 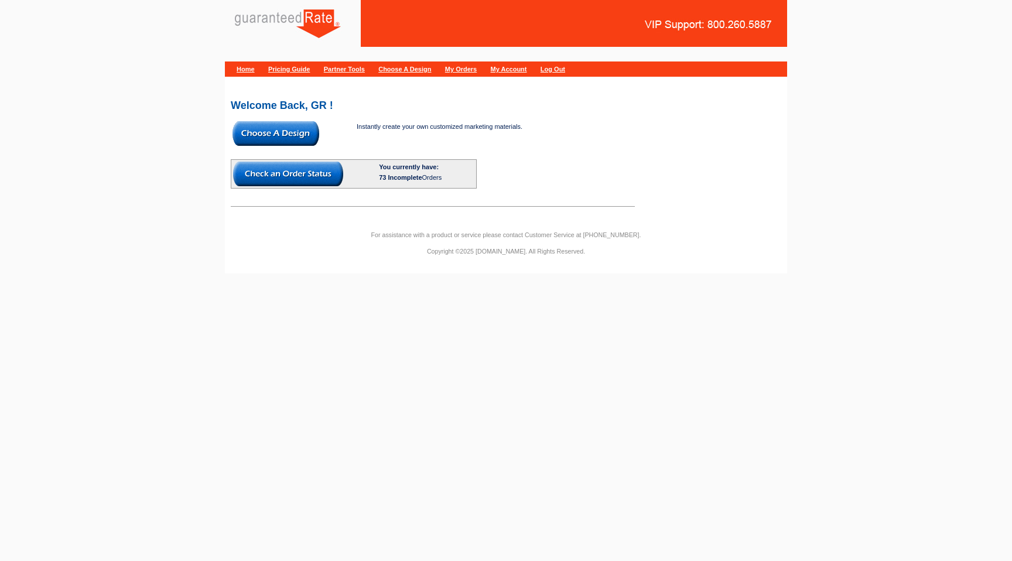 What do you see at coordinates (461, 69) in the screenshot?
I see `a: My Orders` at bounding box center [461, 69].